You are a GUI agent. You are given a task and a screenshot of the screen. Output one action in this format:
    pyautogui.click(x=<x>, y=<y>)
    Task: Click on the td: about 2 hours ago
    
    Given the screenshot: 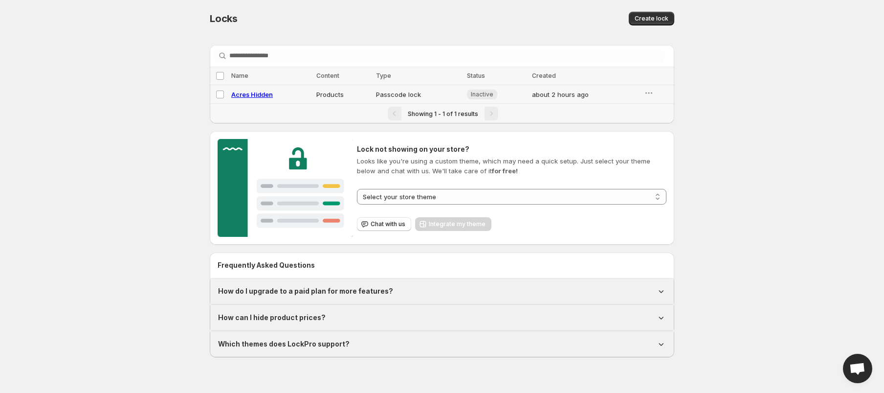 What is the action you would take?
    pyautogui.click(x=585, y=94)
    